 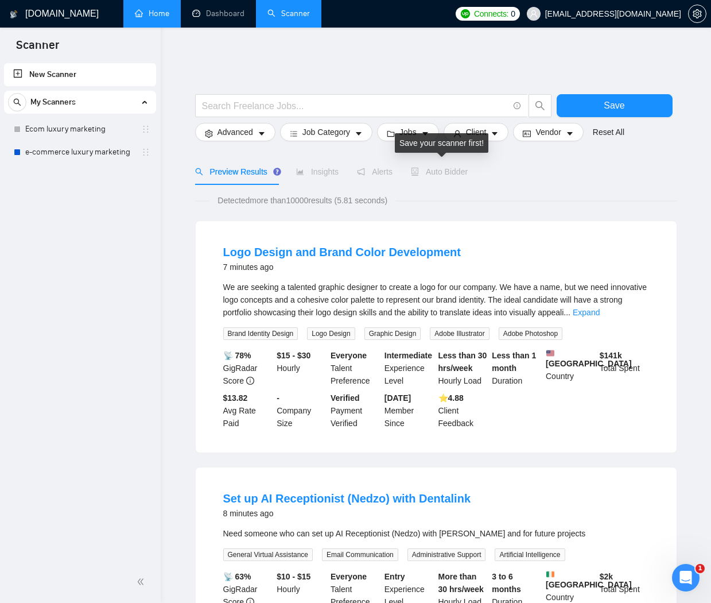 What do you see at coordinates (235, 132) in the screenshot?
I see `span: Advanced` at bounding box center [235, 132].